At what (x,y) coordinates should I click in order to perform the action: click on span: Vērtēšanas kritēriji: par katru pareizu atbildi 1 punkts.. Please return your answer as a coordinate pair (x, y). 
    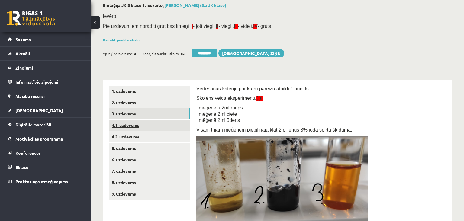
    Looking at the image, I should click on (253, 88).